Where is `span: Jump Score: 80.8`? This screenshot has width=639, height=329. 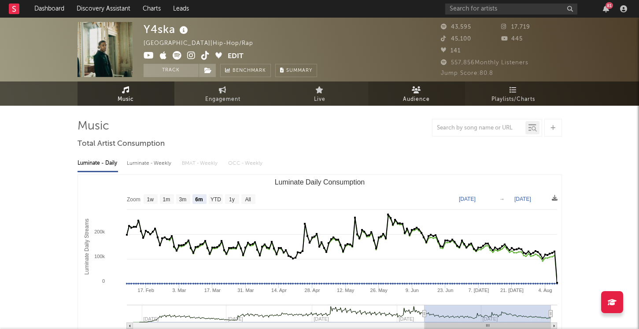
span: Jump Score: 80.8 is located at coordinates (467, 73).